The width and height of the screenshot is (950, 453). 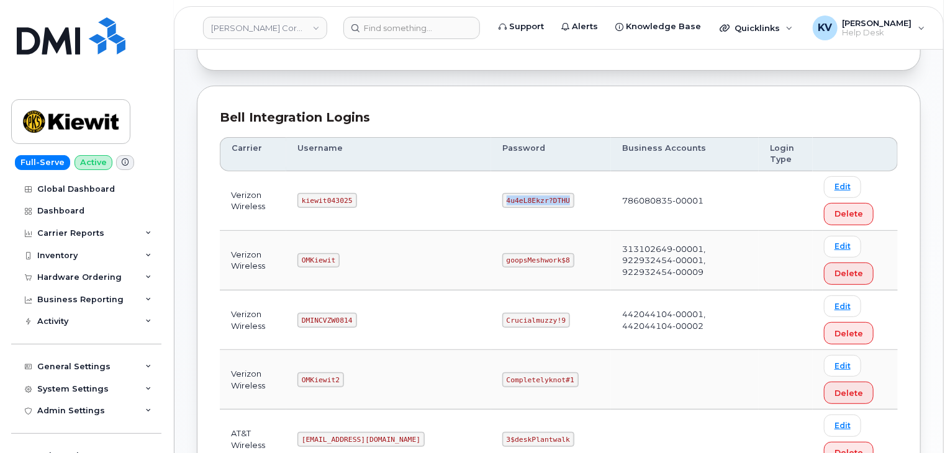 I want to click on span: Alerts, so click(x=585, y=27).